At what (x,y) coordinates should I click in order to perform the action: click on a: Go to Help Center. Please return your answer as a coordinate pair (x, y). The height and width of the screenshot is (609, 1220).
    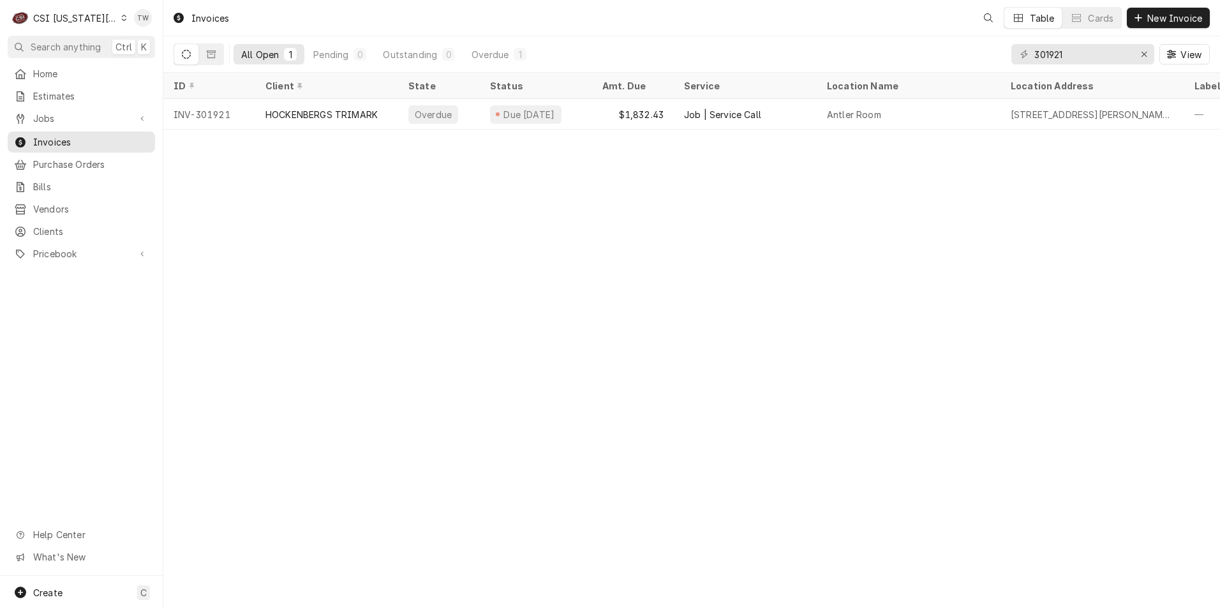
    Looking at the image, I should click on (81, 534).